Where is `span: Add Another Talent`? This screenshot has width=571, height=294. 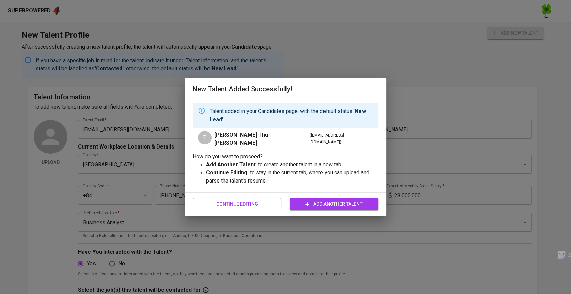
span: Add Another Talent is located at coordinates (334, 204).